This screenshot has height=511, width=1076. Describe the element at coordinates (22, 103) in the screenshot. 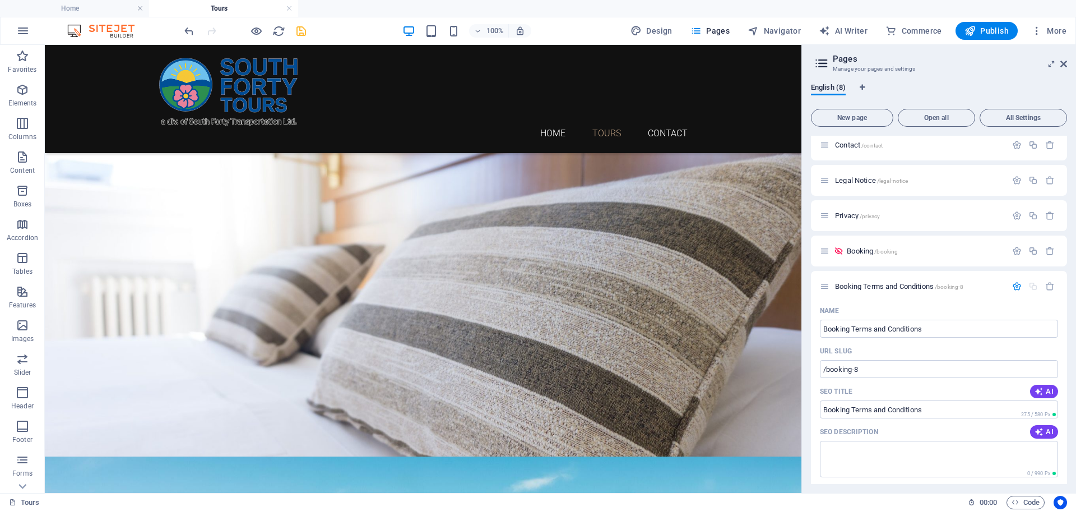

I see `p: Elements` at that location.